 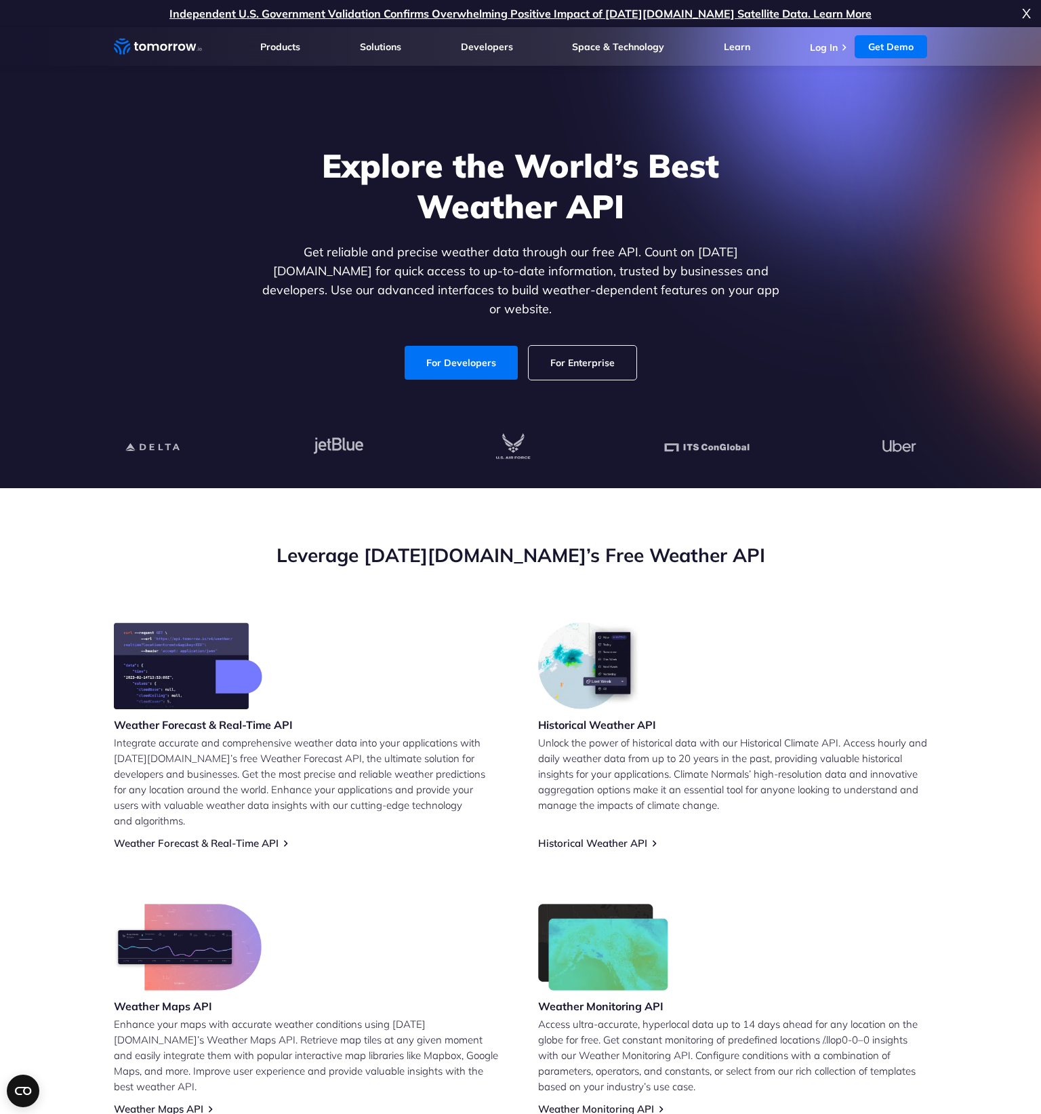 What do you see at coordinates (582, 363) in the screenshot?
I see `a: For Enterprise` at bounding box center [582, 363].